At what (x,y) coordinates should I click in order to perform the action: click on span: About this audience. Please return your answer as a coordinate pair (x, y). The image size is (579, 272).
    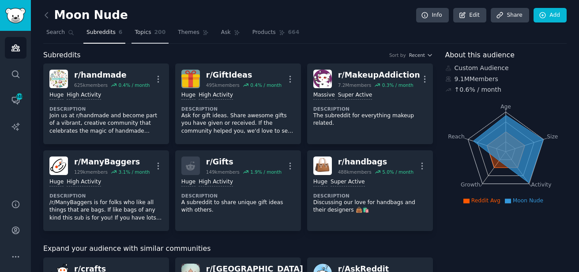
    Looking at the image, I should click on (480, 55).